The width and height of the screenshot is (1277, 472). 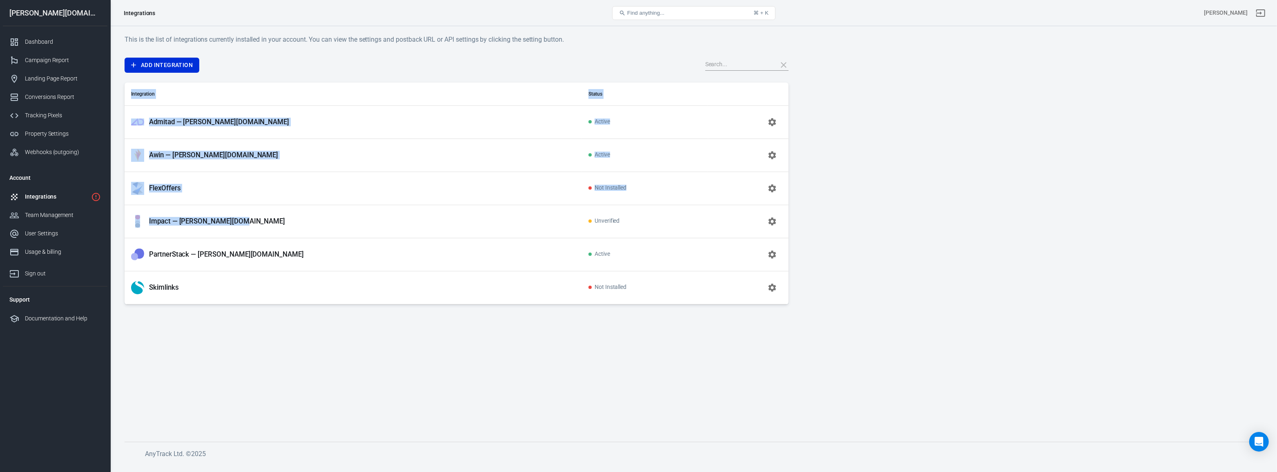 I want to click on p: Skimlinks, so click(x=164, y=287).